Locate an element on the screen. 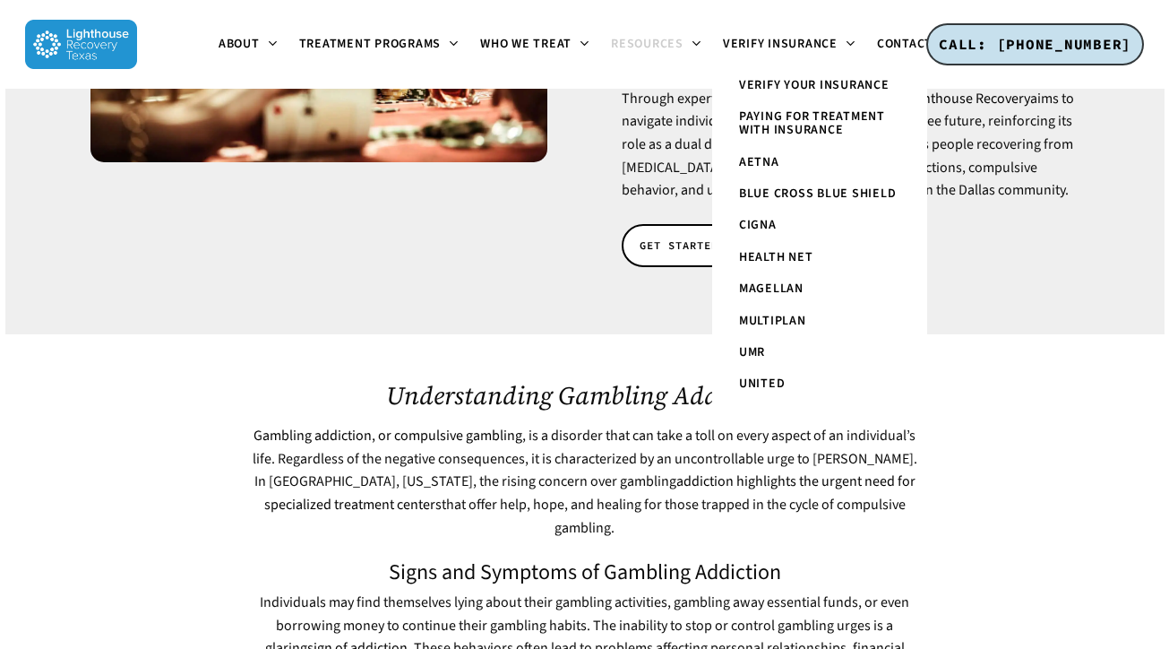  a: Multiplan is located at coordinates (820, 321).